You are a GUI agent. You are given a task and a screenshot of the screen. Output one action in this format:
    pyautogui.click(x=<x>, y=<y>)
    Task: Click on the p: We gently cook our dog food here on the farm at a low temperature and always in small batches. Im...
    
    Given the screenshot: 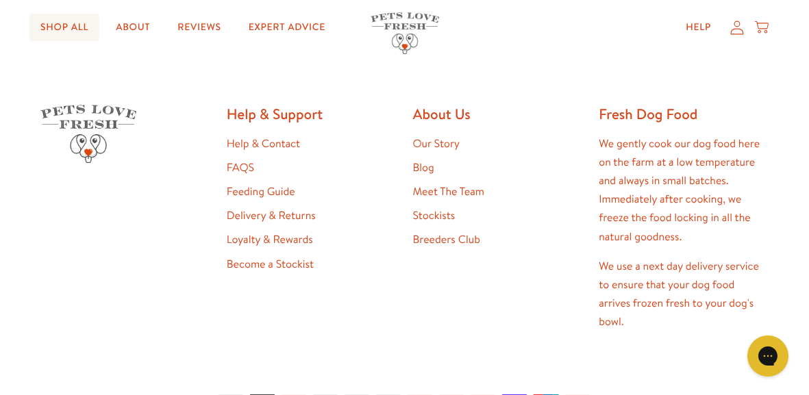 What is the action you would take?
    pyautogui.click(x=683, y=190)
    